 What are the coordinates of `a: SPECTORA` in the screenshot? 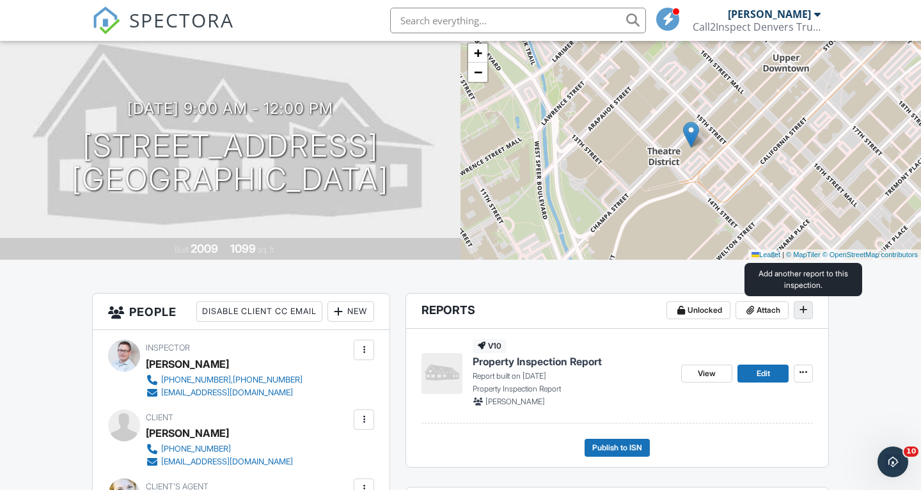 It's located at (163, 31).